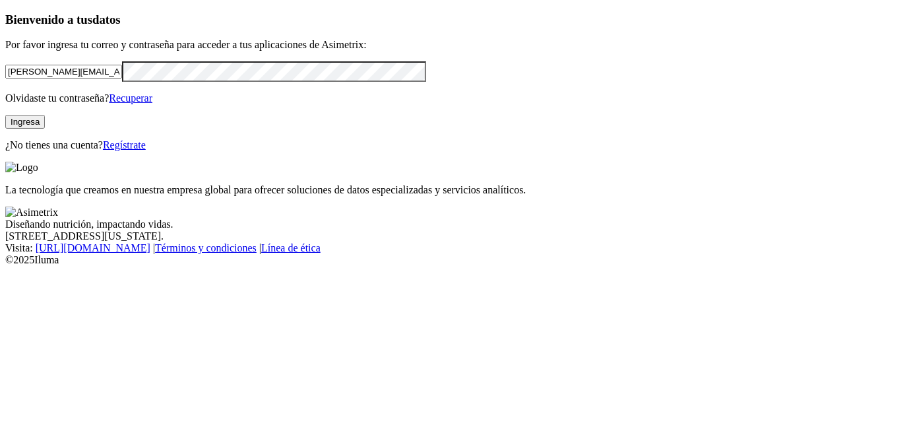 The height and width of the screenshot is (433, 905). What do you see at coordinates (206, 247) in the screenshot?
I see `a: Términos y condiciones` at bounding box center [206, 247].